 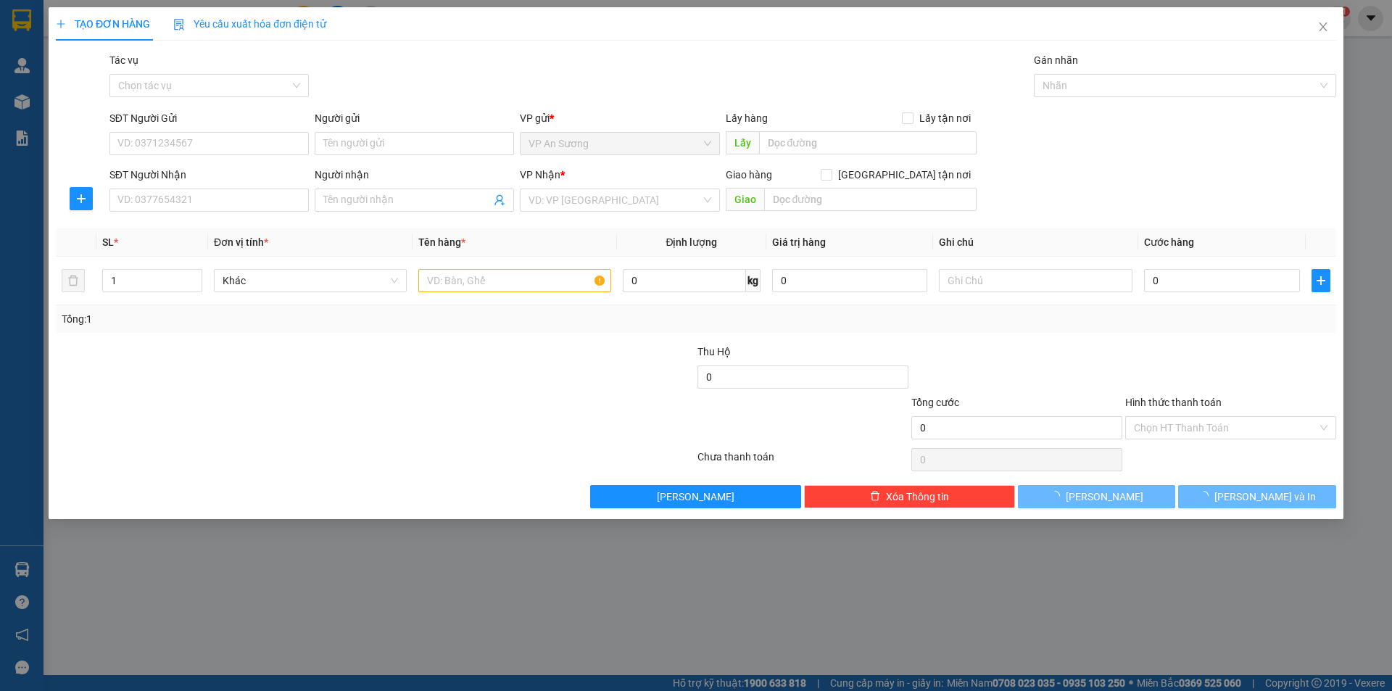 What do you see at coordinates (103, 24) in the screenshot?
I see `span: TẠO ĐƠN HÀNG` at bounding box center [103, 24].